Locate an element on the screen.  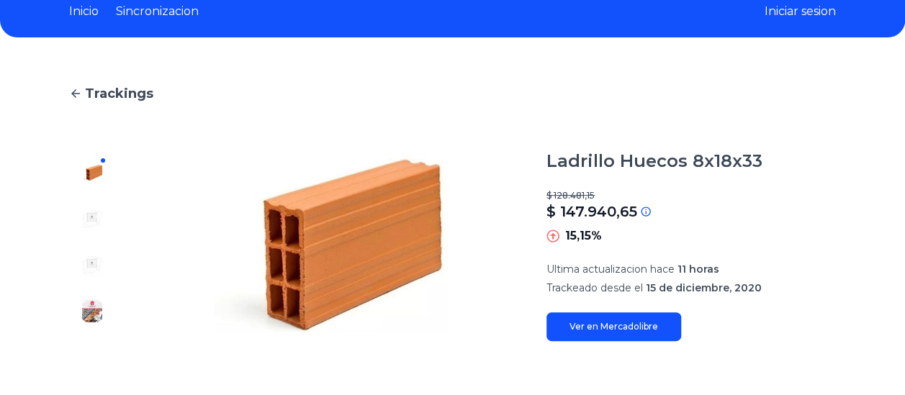
a: Sincronizacion is located at coordinates (157, 12).